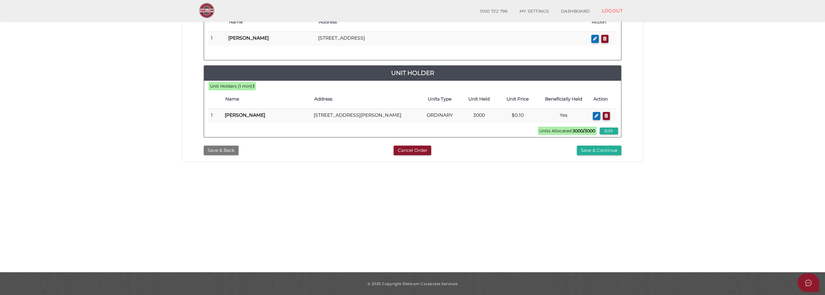  I want to click on h4: Unit Held, so click(479, 99).